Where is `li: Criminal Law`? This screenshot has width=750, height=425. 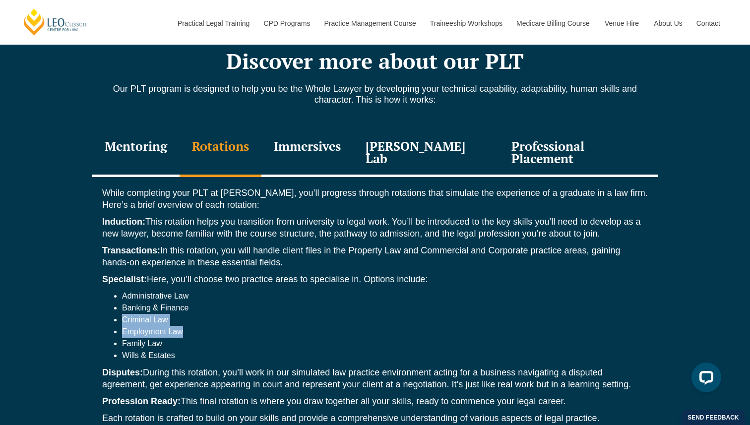 li: Criminal Law is located at coordinates (385, 320).